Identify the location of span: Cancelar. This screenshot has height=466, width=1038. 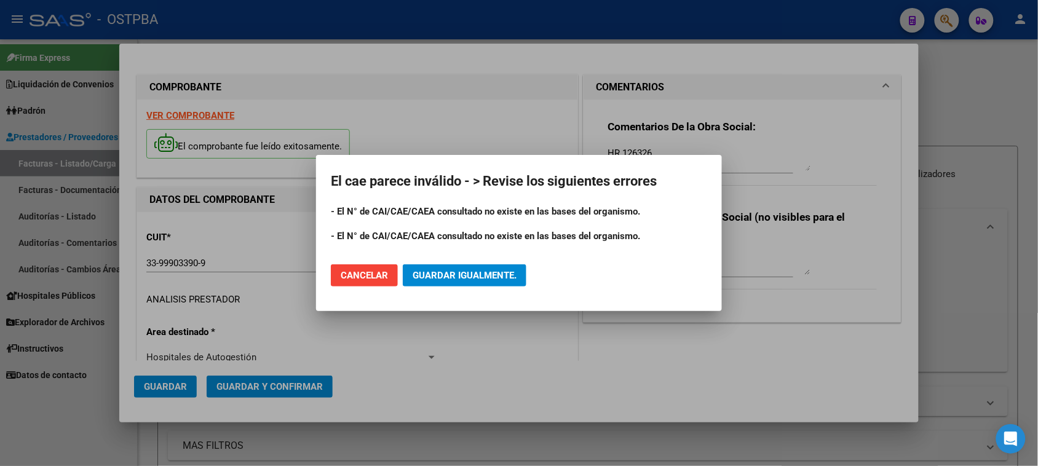
(364, 276).